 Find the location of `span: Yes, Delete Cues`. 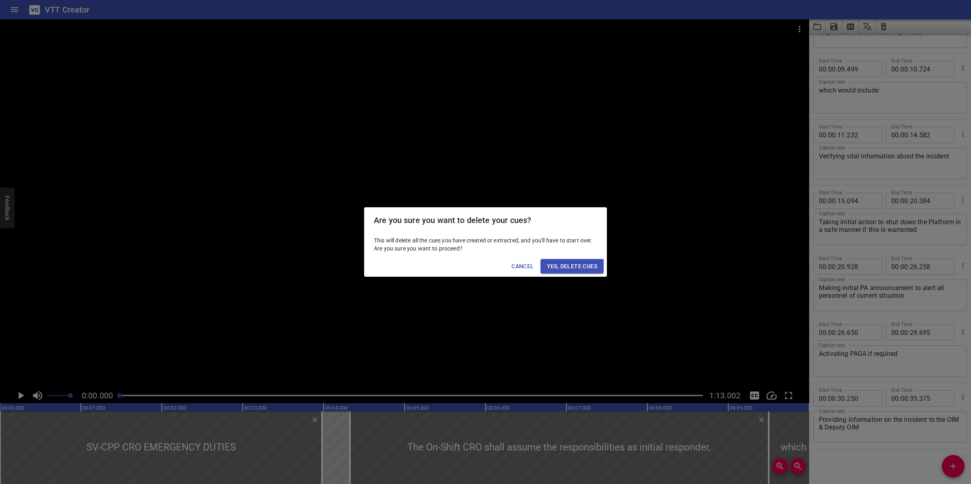

span: Yes, Delete Cues is located at coordinates (572, 266).